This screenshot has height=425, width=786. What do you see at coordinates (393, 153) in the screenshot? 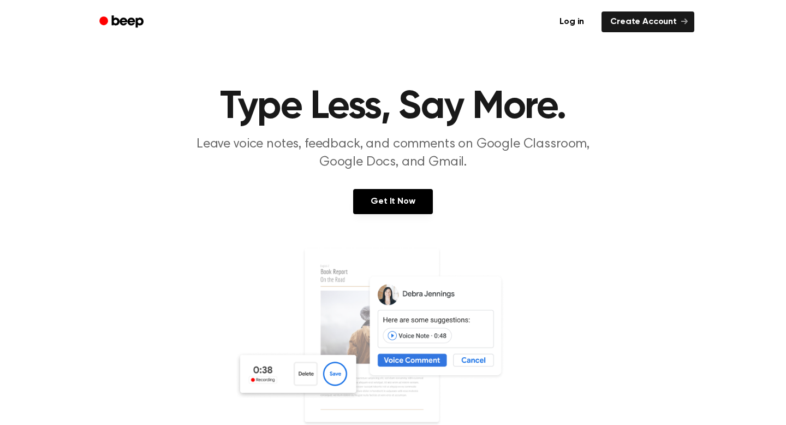
I see `p: Leave voice notes, feedback, and comments on Google Classroom, Google Docs, and Gmail.` at bounding box center [393, 153].